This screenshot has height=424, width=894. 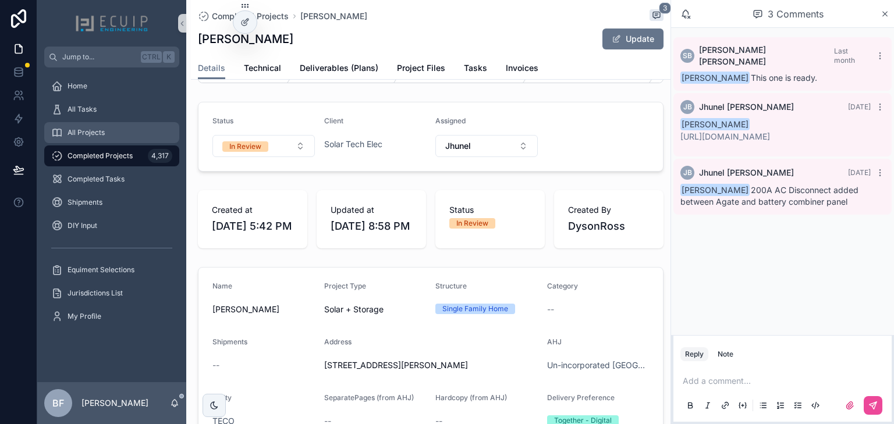 I want to click on span: Jump to..., so click(x=99, y=57).